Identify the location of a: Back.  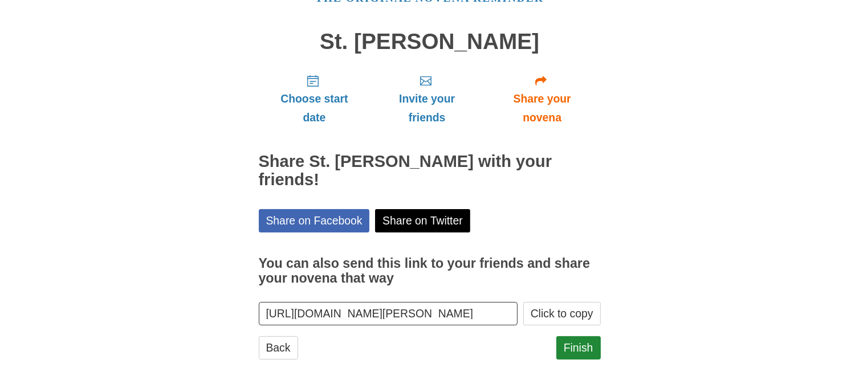
(278, 348).